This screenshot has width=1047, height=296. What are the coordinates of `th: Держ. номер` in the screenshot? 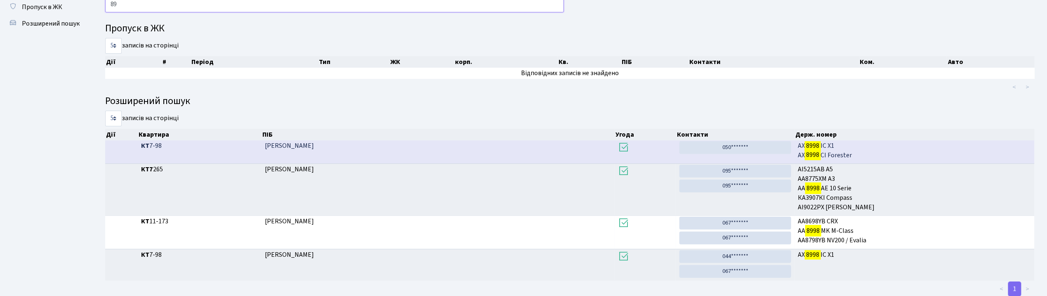 It's located at (915, 135).